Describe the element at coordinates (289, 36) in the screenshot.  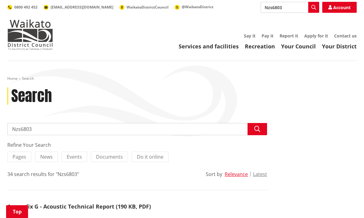
I see `a: Report it` at that location.